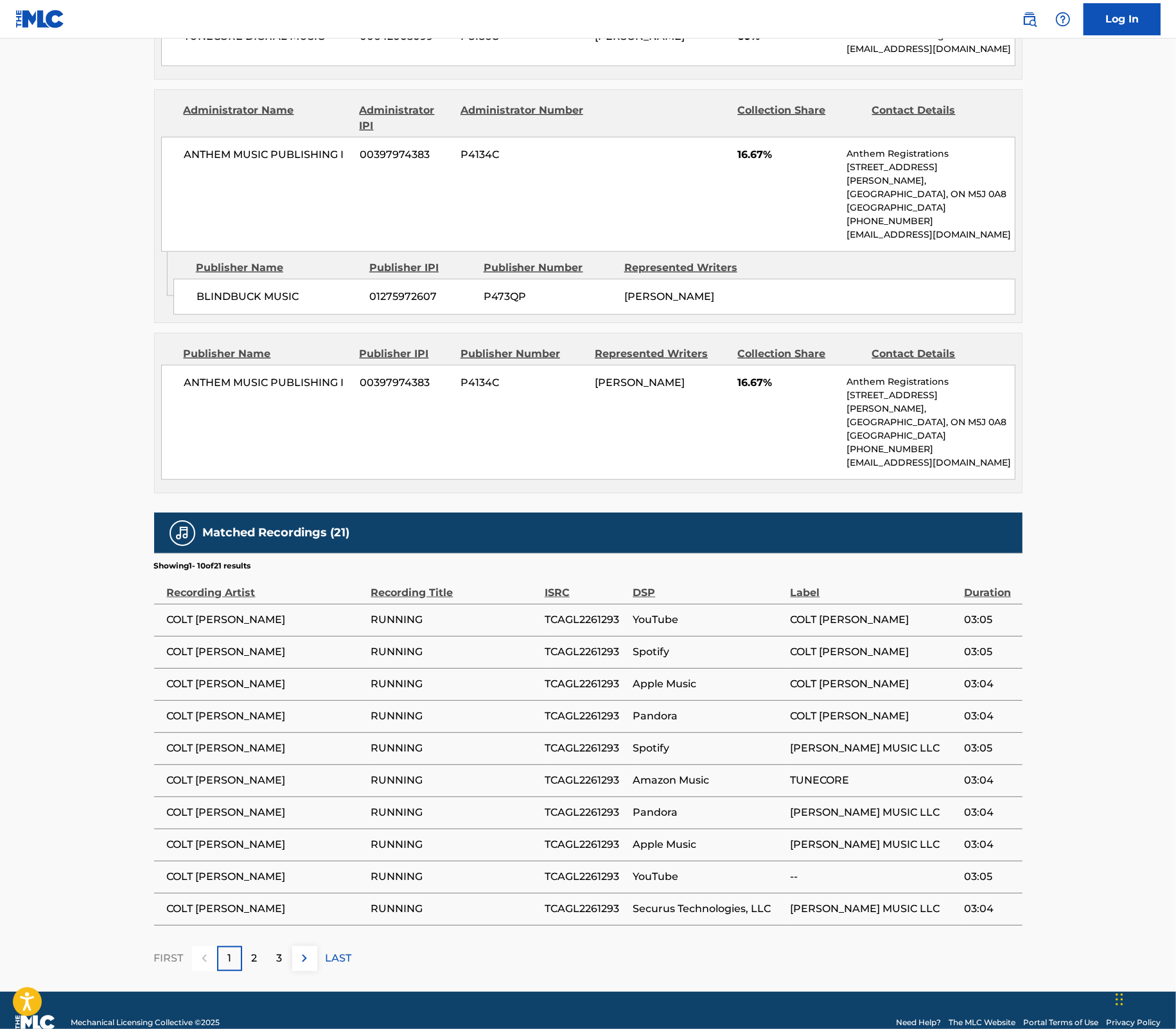  Describe the element at coordinates (304, 958) in the screenshot. I see `img: right` at that location.